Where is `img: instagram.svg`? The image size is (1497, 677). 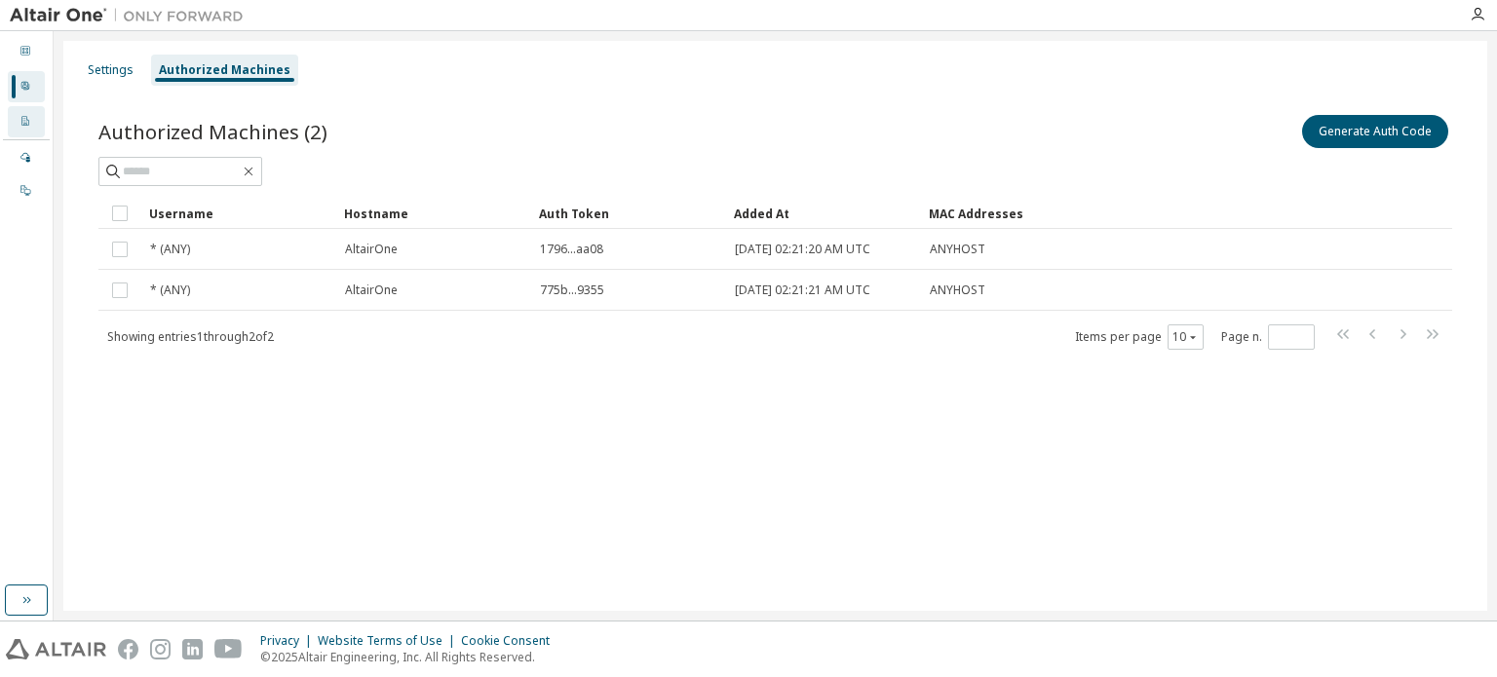
img: instagram.svg is located at coordinates (160, 649).